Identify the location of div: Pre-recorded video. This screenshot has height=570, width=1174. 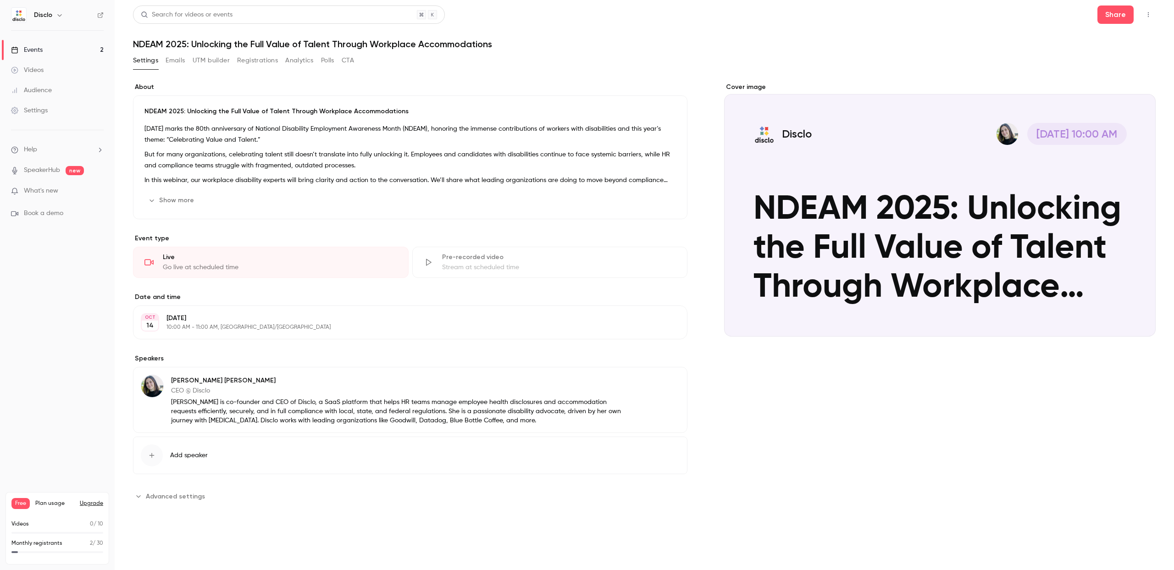
(559, 257).